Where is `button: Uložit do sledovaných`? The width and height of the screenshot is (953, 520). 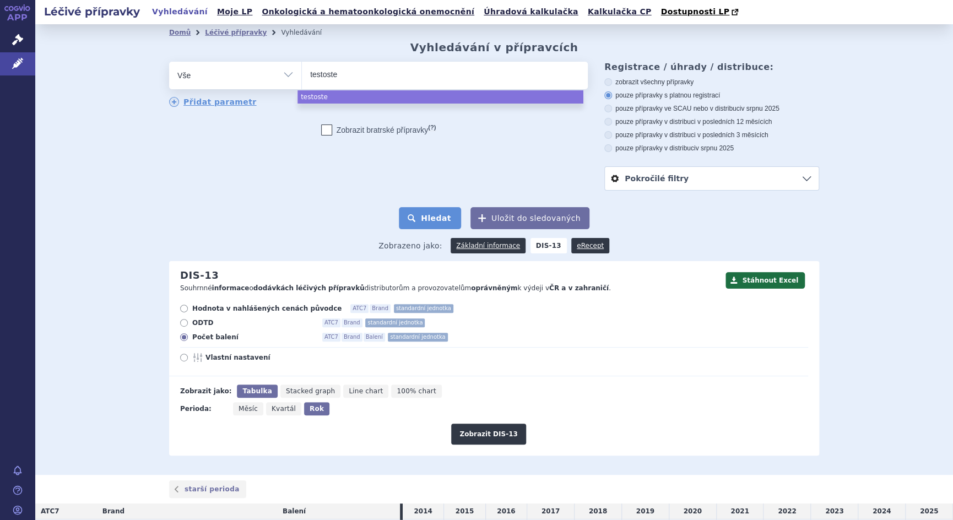
button: Uložit do sledovaných is located at coordinates (530, 218).